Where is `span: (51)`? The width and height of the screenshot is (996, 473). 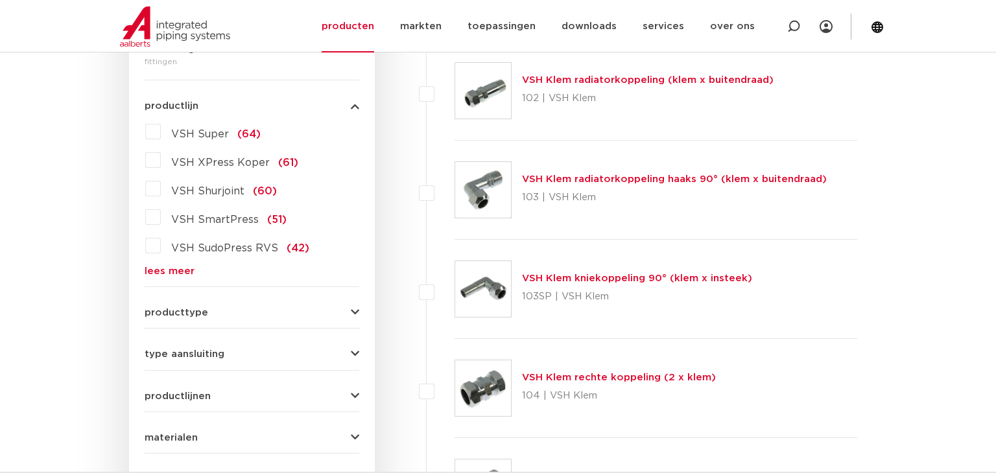 span: (51) is located at coordinates (277, 220).